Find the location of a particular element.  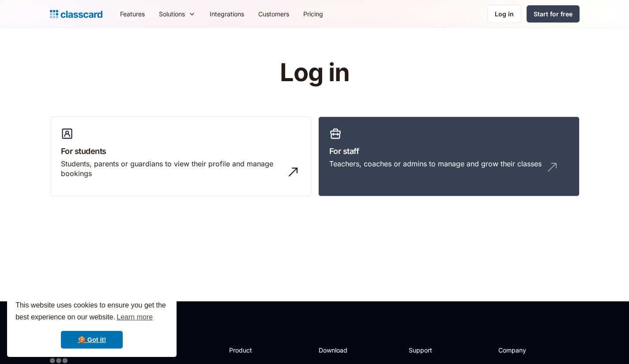

h1: Log in is located at coordinates (314, 73).